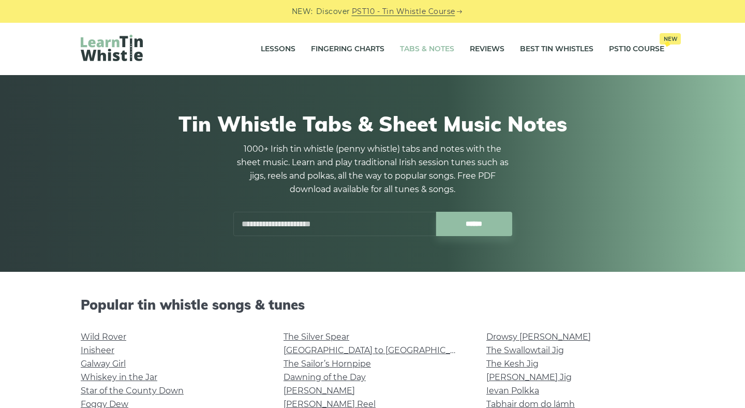  Describe the element at coordinates (372, 124) in the screenshot. I see `h1: Tin Whistle Tabs & Sheet Music Notes` at that location.